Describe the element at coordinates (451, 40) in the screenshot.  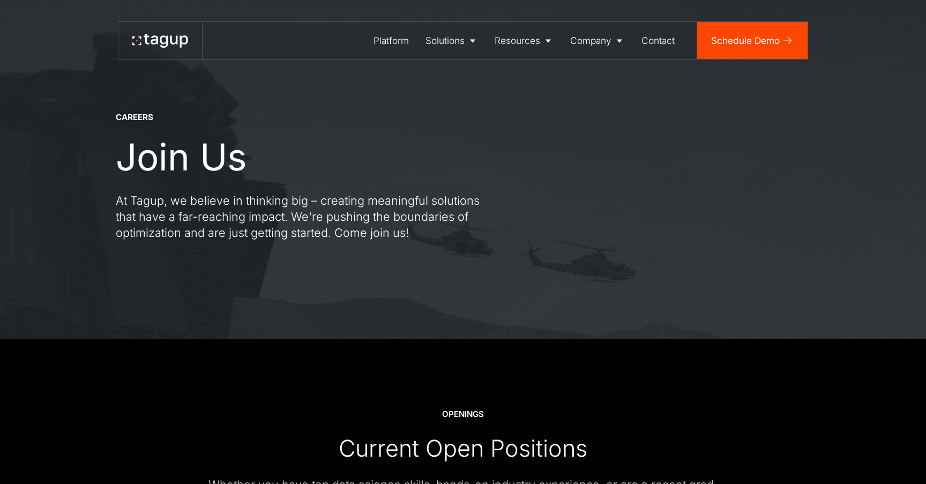
I see `a: Solutions` at that location.